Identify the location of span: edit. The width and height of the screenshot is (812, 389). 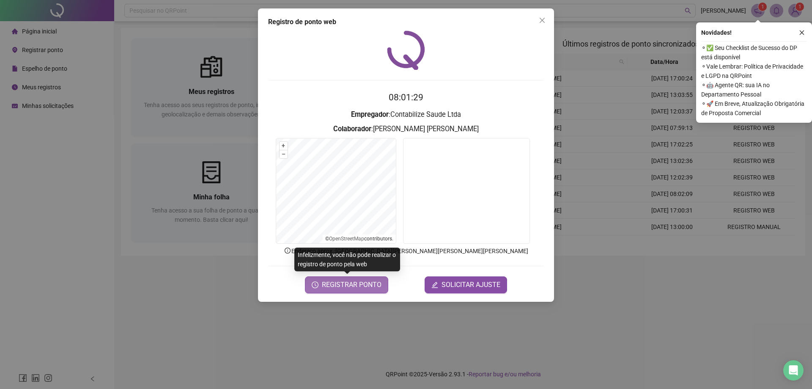
(435, 285).